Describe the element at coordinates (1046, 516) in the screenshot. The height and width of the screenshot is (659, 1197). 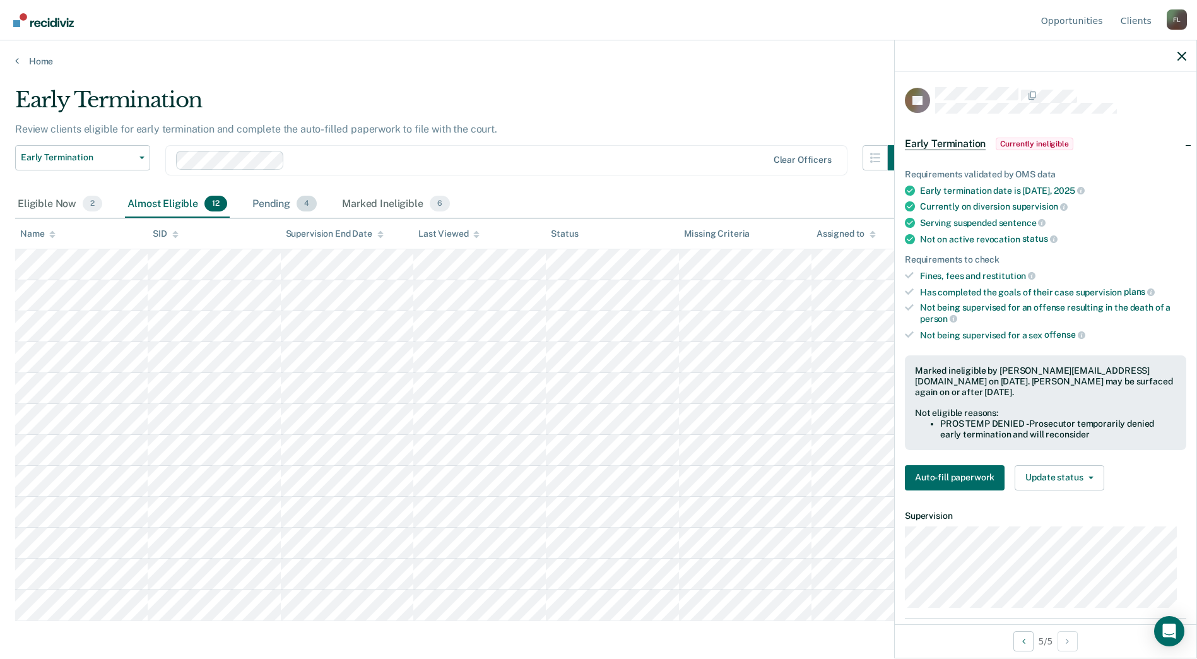
I see `dt: Supervision` at that location.